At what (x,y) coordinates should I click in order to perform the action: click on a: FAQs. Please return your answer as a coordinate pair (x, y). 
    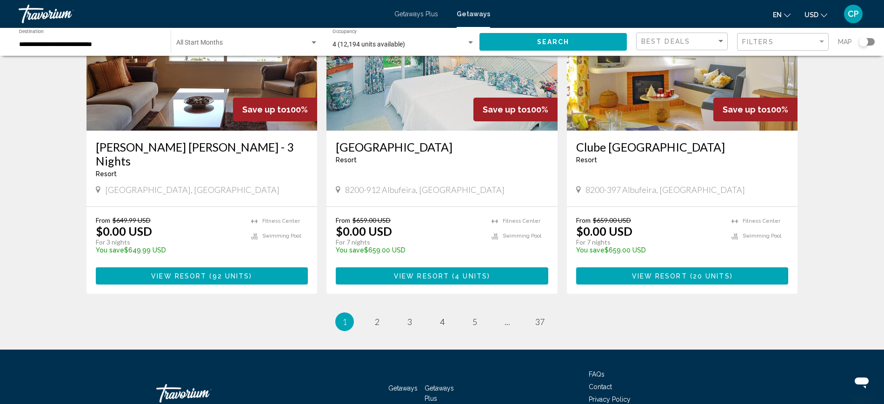
    Looking at the image, I should click on (596, 374).